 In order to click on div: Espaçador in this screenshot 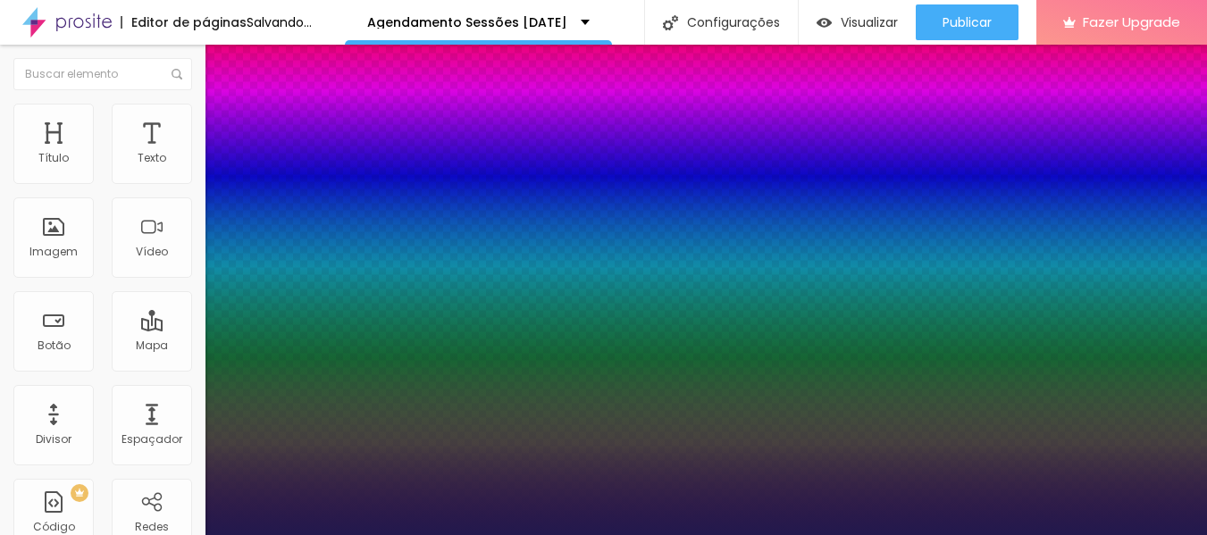, I will do `click(152, 440)`.